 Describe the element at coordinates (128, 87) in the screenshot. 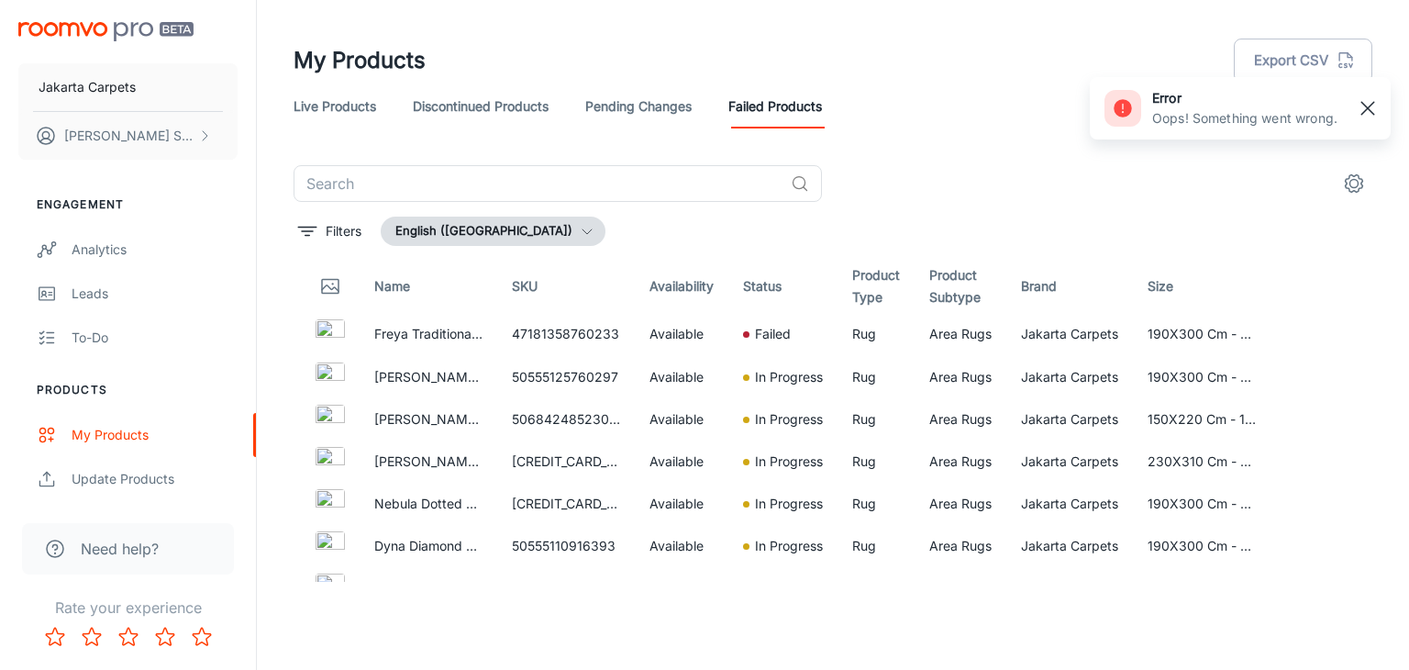

I see `button: Jakarta Carpets` at that location.